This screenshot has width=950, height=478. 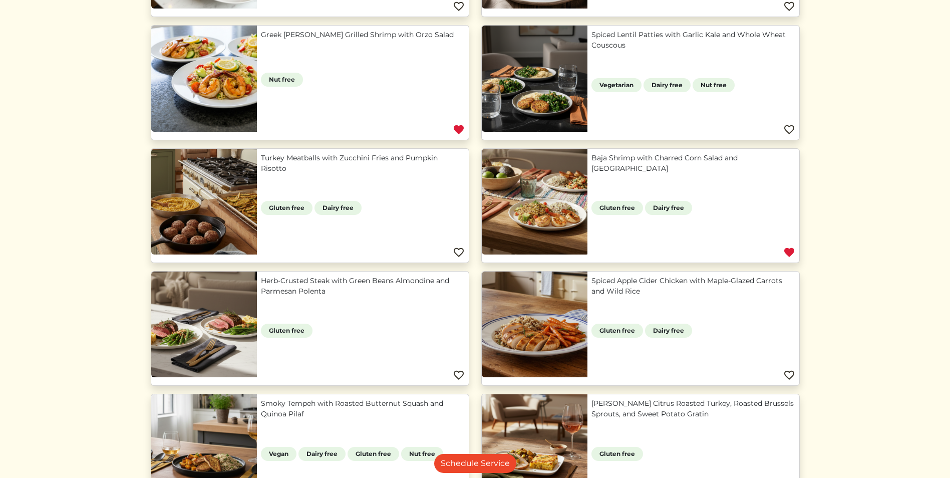 What do you see at coordinates (362, 286) in the screenshot?
I see `a: Herb-Crusted Steak with Green Beans Almondine and Parmesan Polenta` at bounding box center [362, 286].